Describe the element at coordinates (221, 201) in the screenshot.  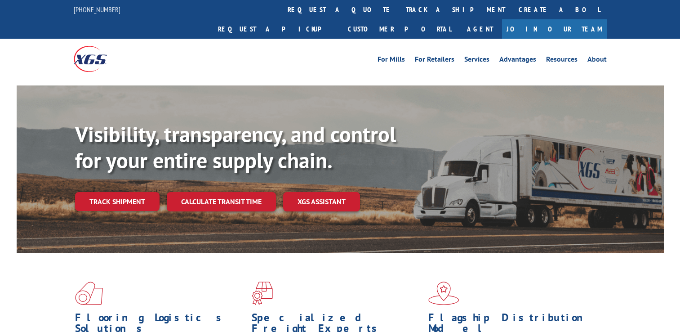
I see `a: Calculate transit time` at that location.